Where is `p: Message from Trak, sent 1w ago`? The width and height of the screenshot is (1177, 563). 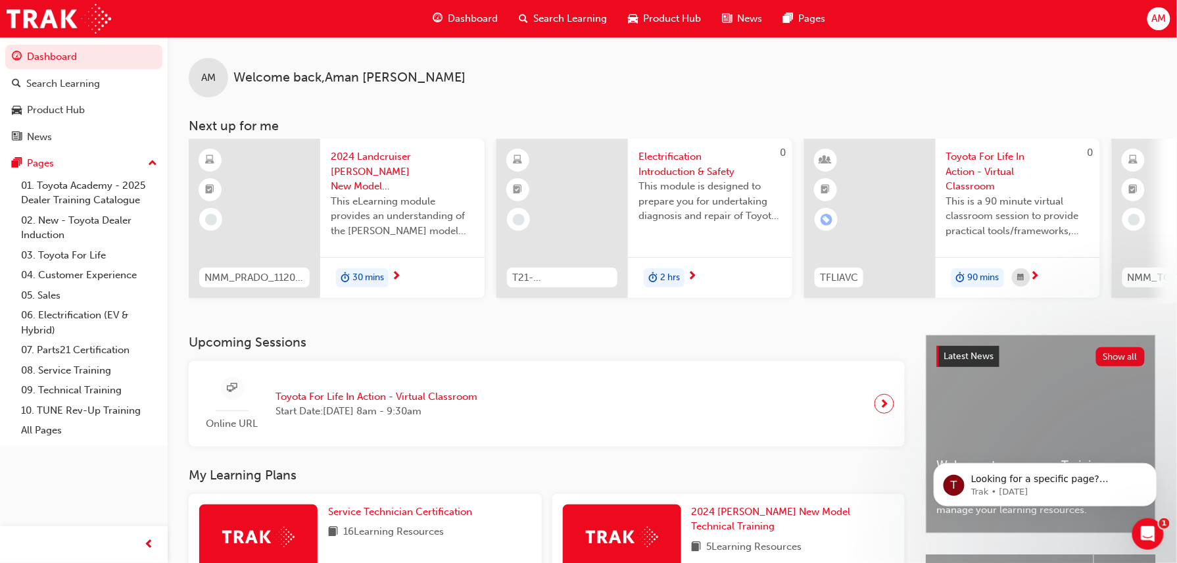 p: Message from Trak, sent 1w ago is located at coordinates (142, 57).